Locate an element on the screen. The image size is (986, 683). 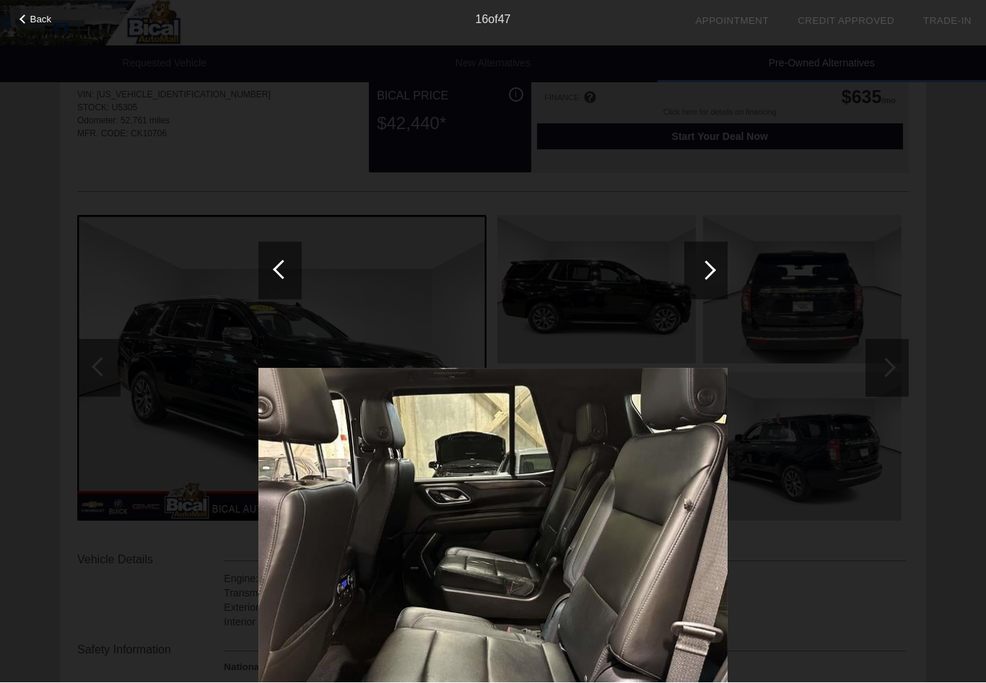
a: Credit Approved is located at coordinates (846, 21).